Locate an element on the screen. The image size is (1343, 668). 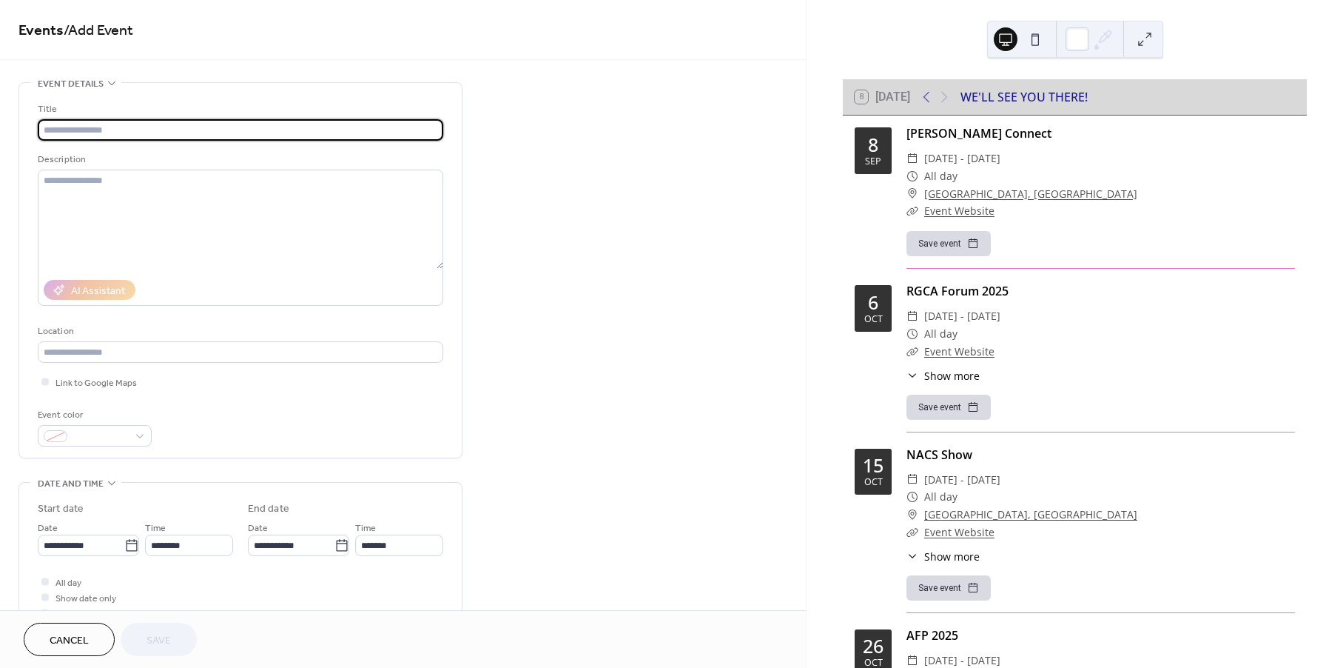
div: WE'LL SEE YOU THERE! is located at coordinates (1024, 97).